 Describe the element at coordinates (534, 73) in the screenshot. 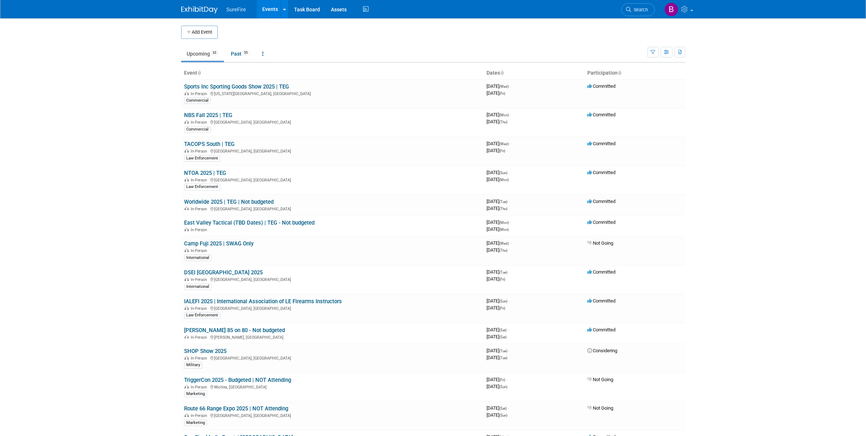

I see `th: Dates` at that location.